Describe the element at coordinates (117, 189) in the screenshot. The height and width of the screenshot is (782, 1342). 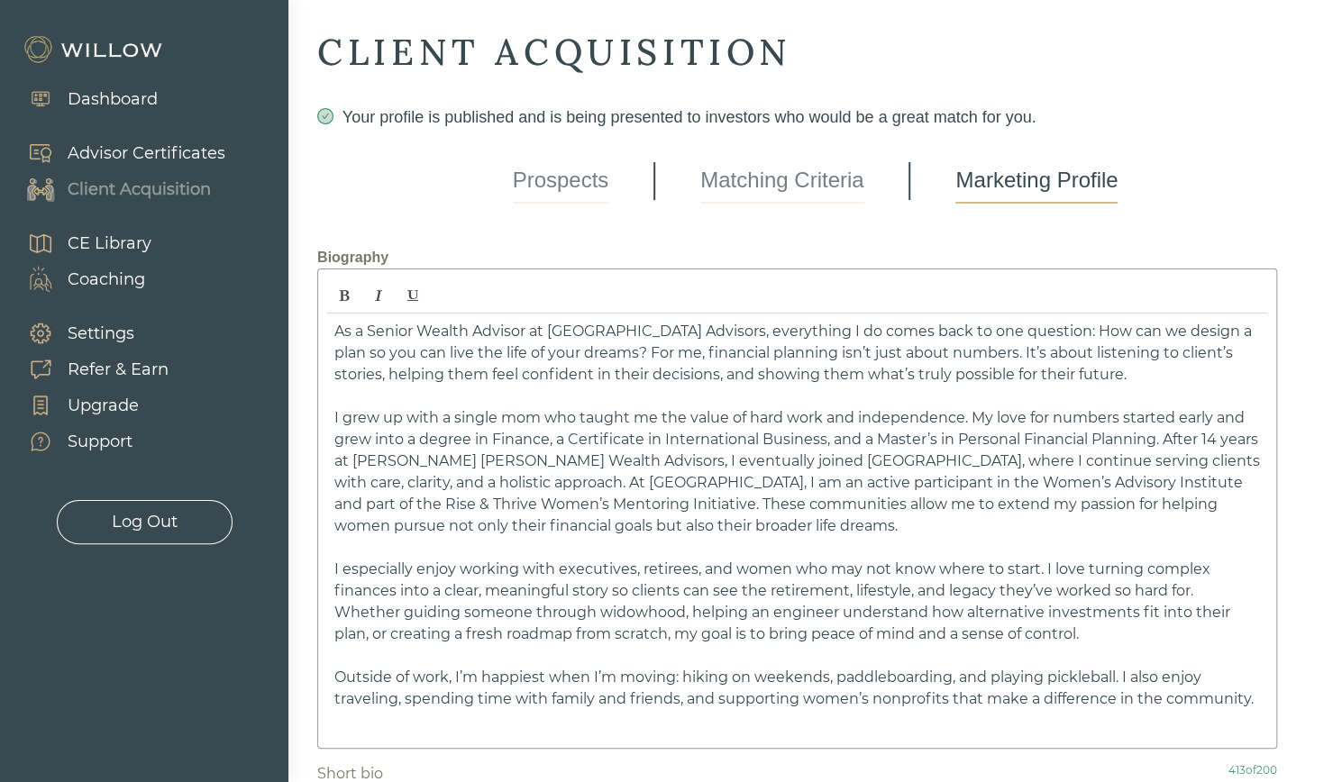
I see `a: Client Acquisition` at that location.